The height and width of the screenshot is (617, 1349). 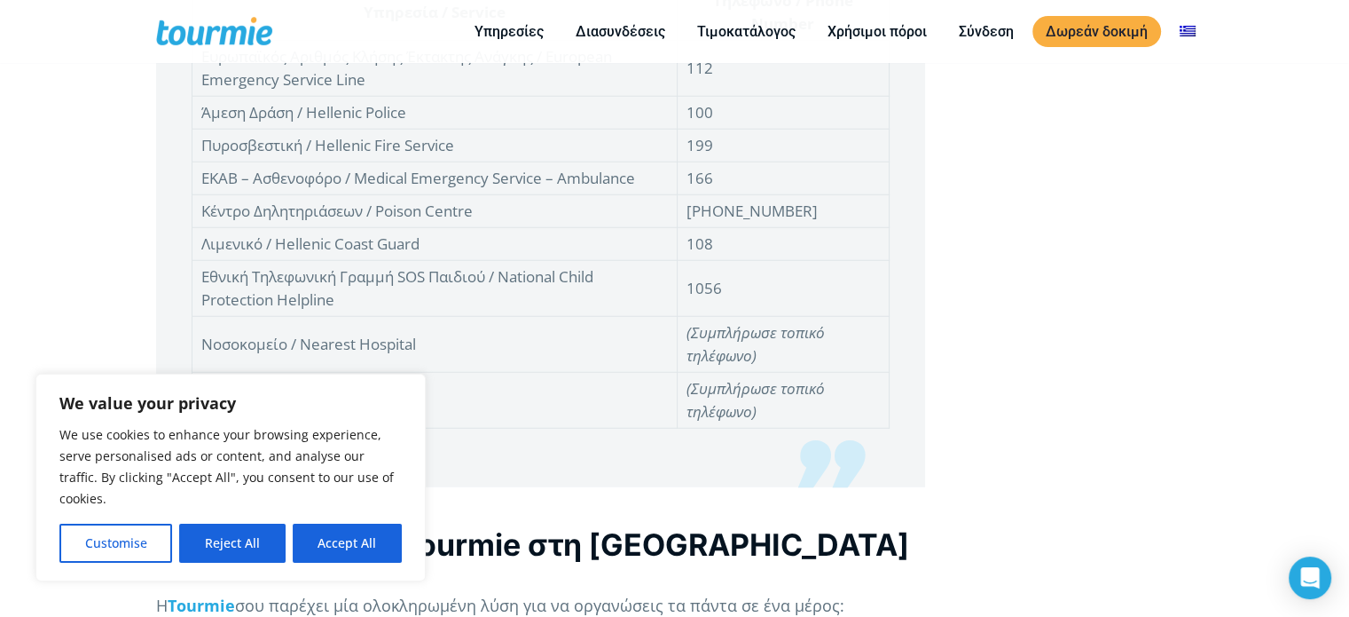 What do you see at coordinates (435, 344) in the screenshot?
I see `td: Νοσοκομείο / Nearest Hospital` at bounding box center [435, 344].